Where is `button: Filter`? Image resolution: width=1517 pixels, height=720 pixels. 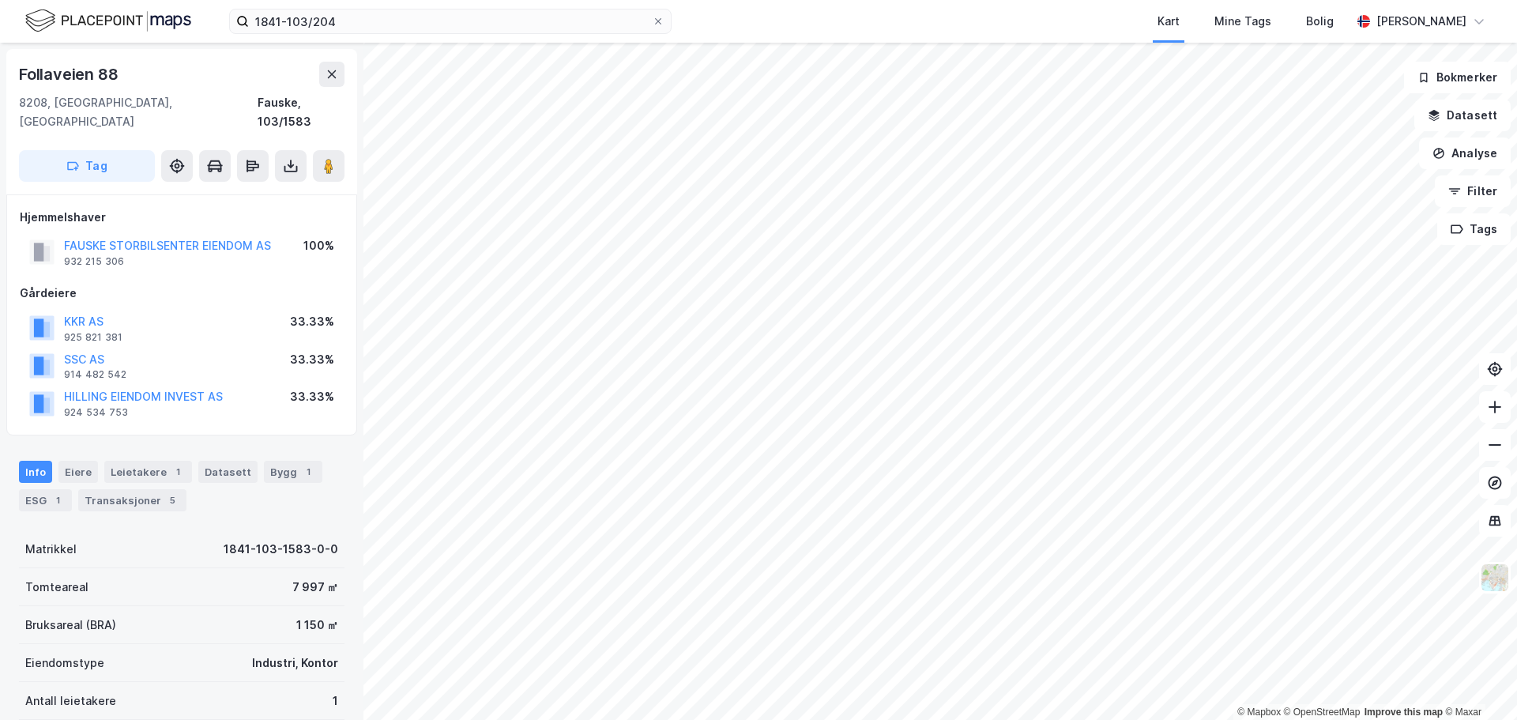
button: Filter is located at coordinates (1473, 191).